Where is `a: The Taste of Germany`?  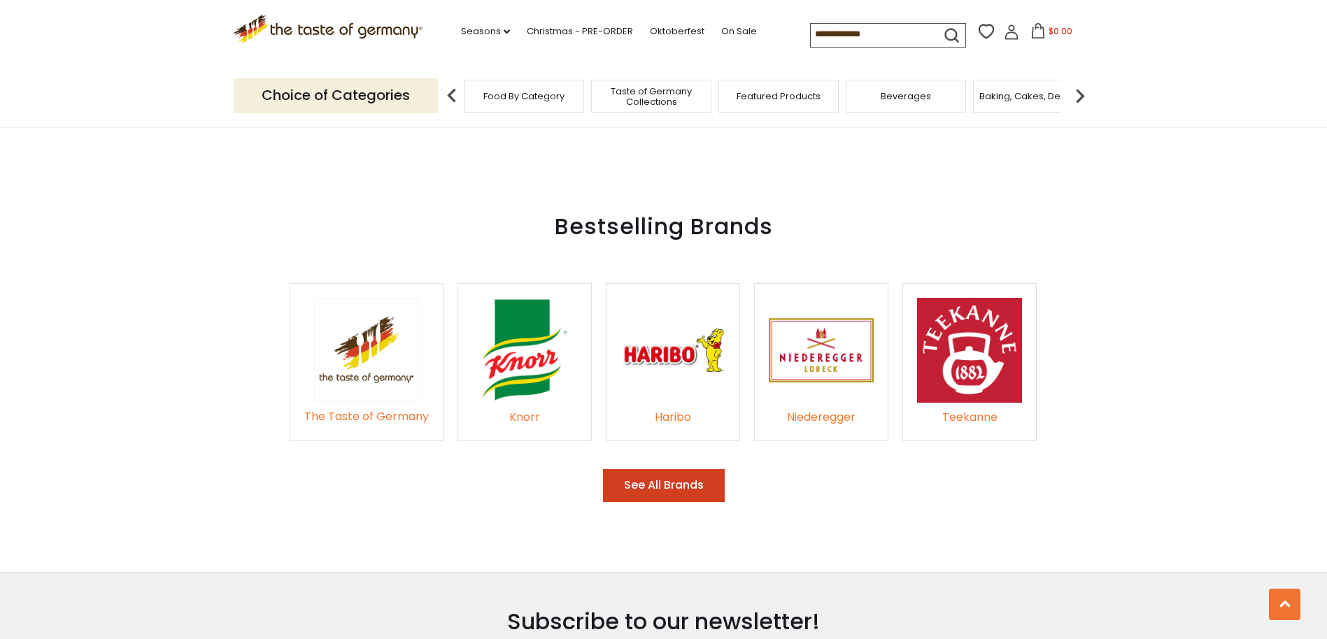
a: The Taste of Germany is located at coordinates (367, 409).